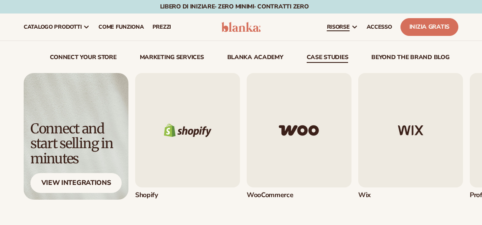 The height and width of the screenshot is (225, 482). Describe the element at coordinates (241, 27) in the screenshot. I see `img: logo` at that location.